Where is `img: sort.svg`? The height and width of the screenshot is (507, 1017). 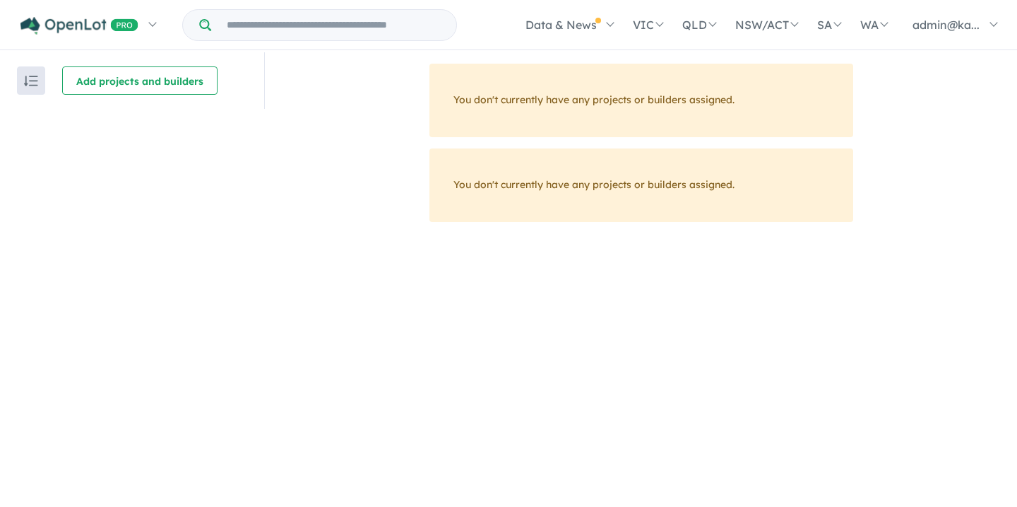 img: sort.svg is located at coordinates (31, 81).